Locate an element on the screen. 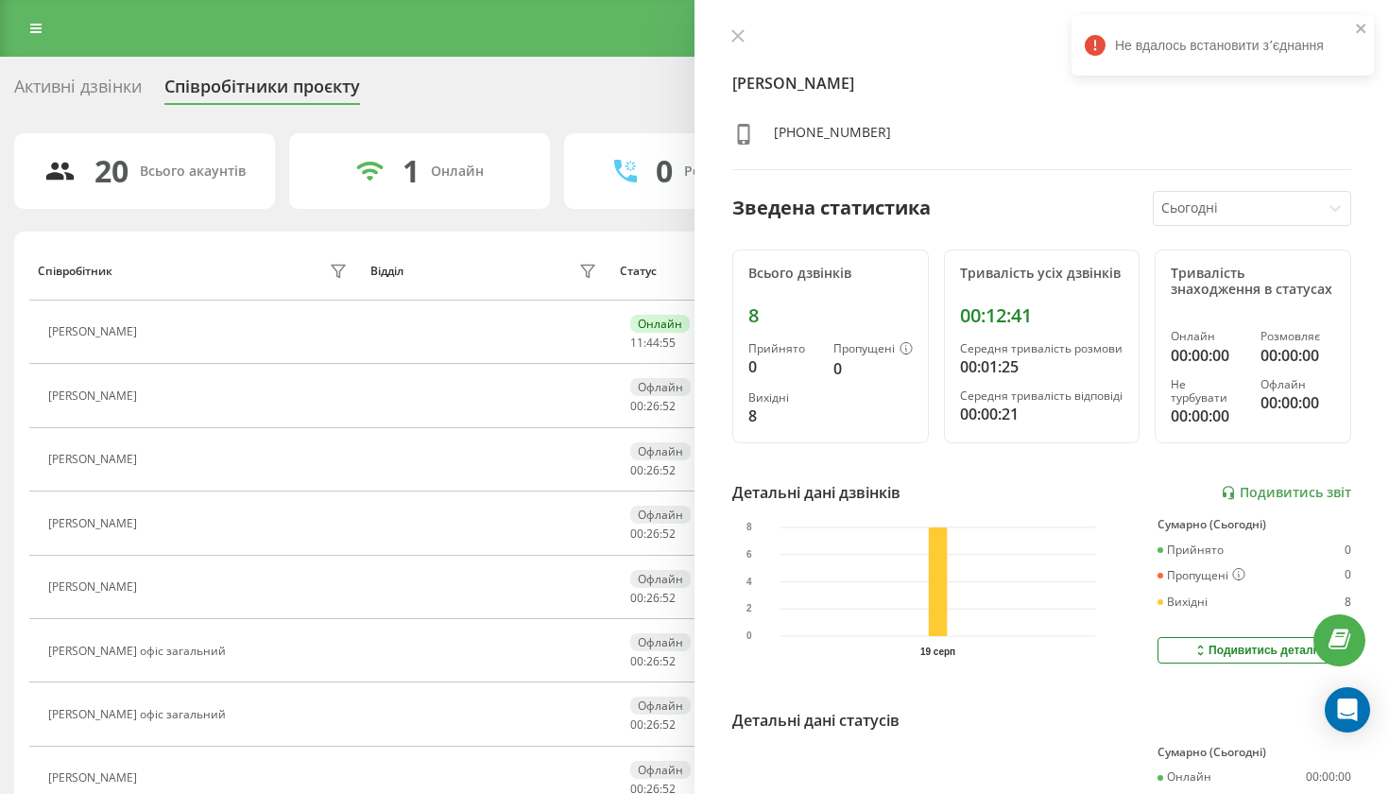 This screenshot has height=794, width=1389. text: 8 is located at coordinates (749, 527).